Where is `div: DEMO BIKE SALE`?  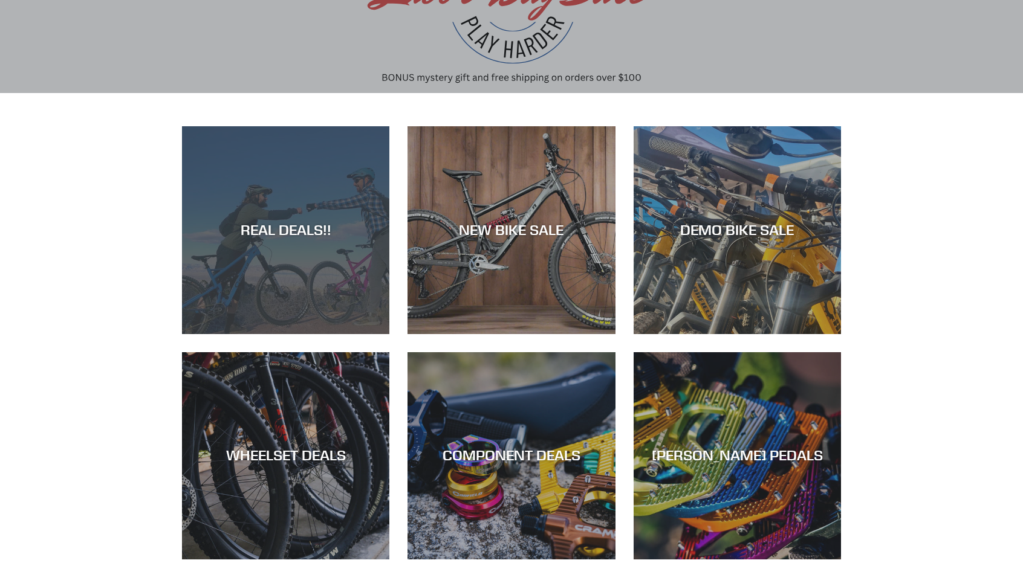 div: DEMO BIKE SALE is located at coordinates (737, 230).